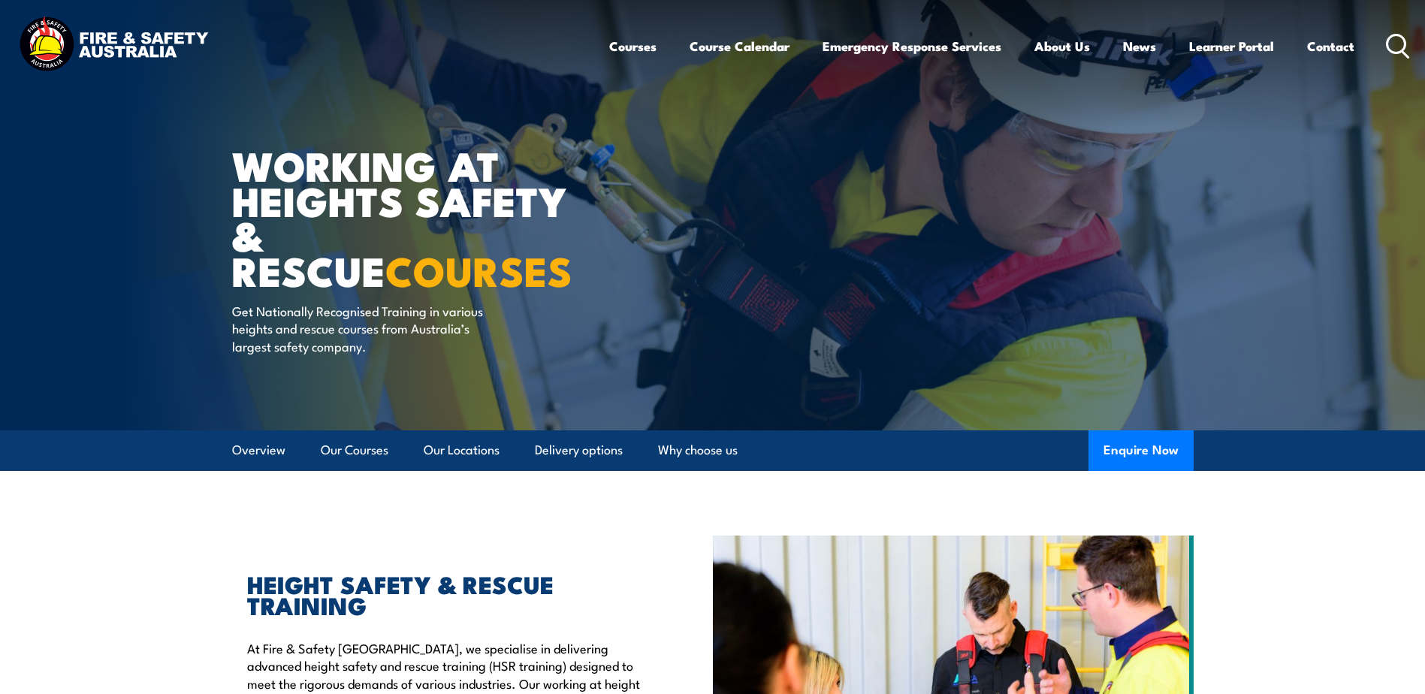 The image size is (1425, 694). I want to click on a: Why choose us, so click(698, 450).